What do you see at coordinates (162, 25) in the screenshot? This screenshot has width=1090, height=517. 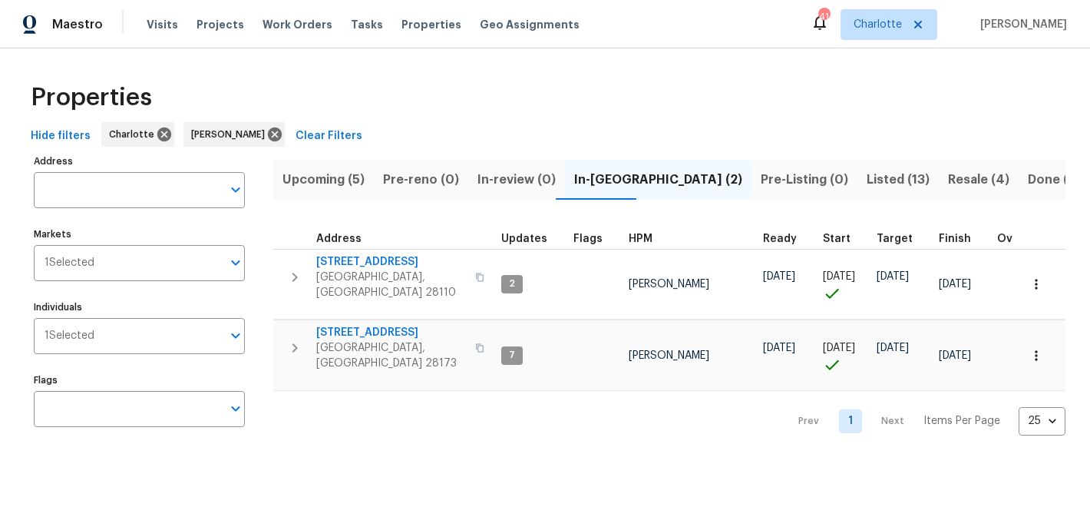 I see `span: Visits` at bounding box center [162, 25].